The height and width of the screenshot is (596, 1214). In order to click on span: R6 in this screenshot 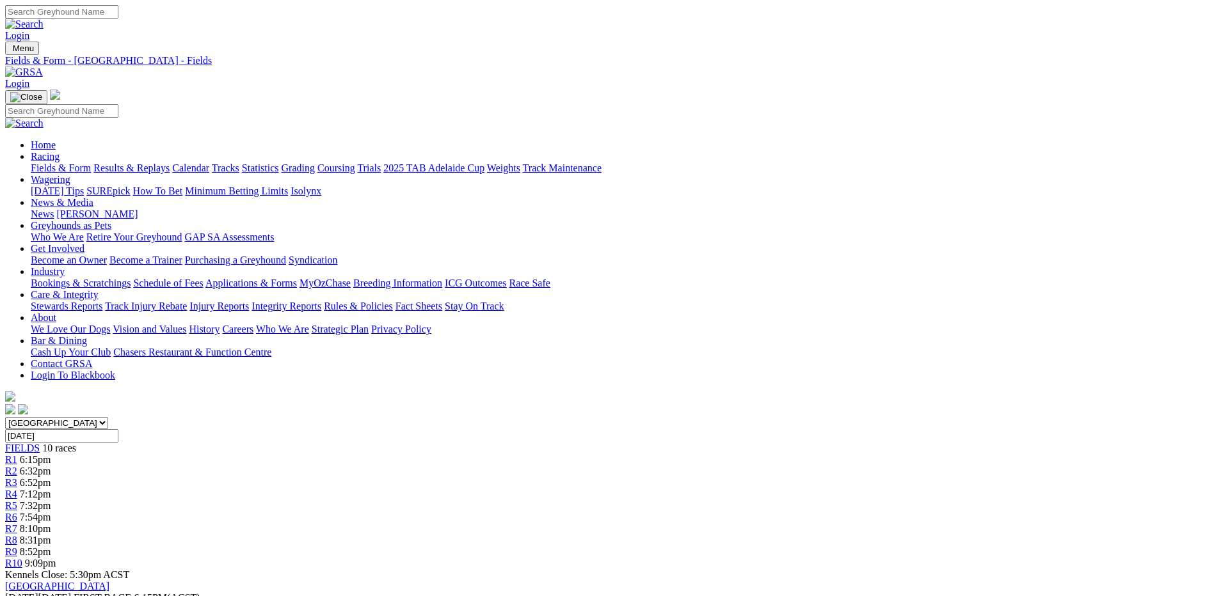, I will do `click(11, 517)`.